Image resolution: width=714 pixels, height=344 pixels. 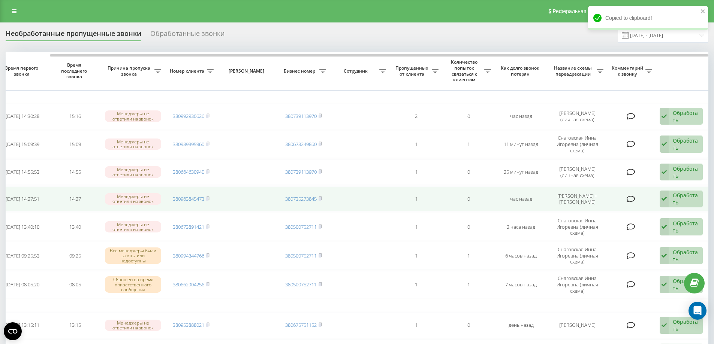 I want to click on a: 380963845473, so click(x=188, y=199).